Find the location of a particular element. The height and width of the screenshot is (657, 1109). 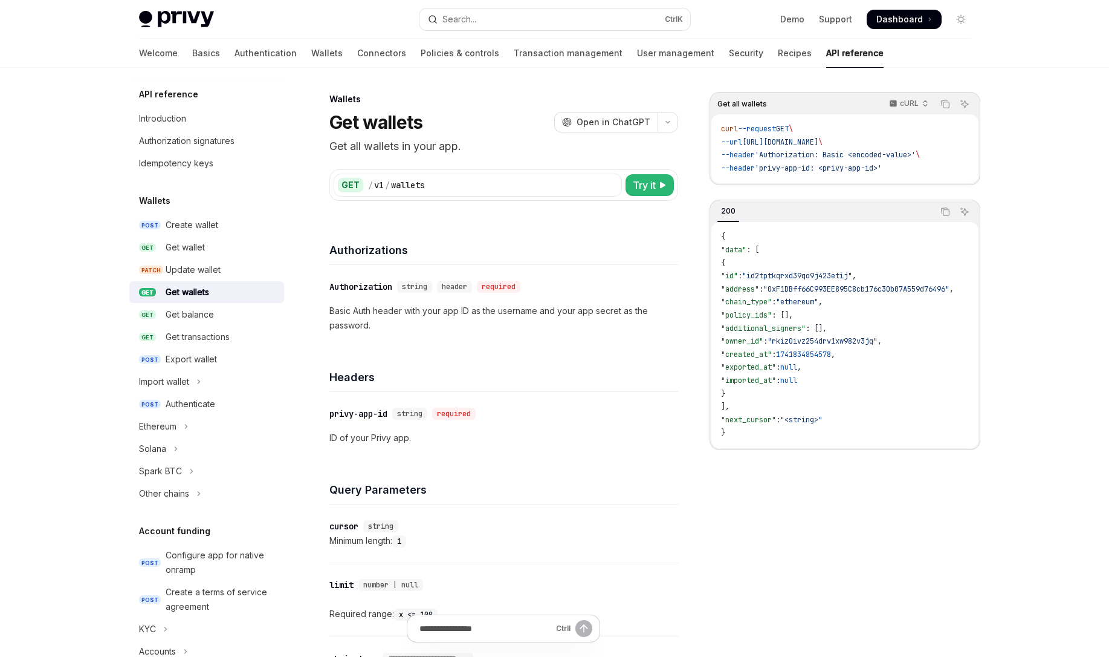

span: 'privy-app-id: <privy-app-id>' is located at coordinates (819, 168).